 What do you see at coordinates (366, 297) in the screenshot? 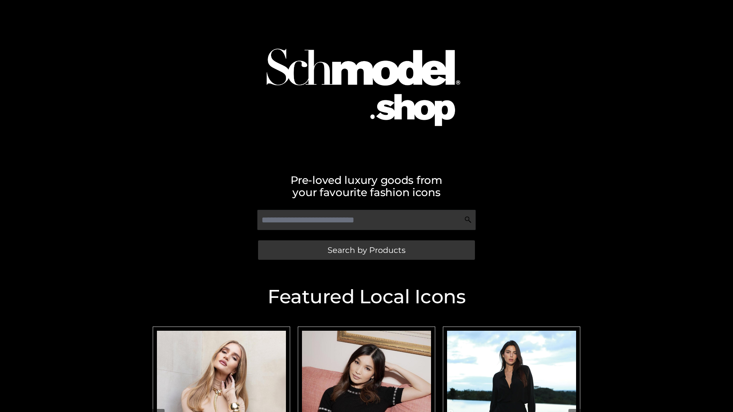
I see `h2: Featured Local Icons​` at bounding box center [366, 297].